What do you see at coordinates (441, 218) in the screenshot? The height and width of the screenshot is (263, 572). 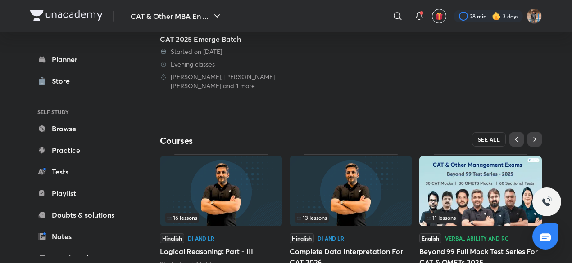 I see `span: 11 lessons` at bounding box center [441, 218].